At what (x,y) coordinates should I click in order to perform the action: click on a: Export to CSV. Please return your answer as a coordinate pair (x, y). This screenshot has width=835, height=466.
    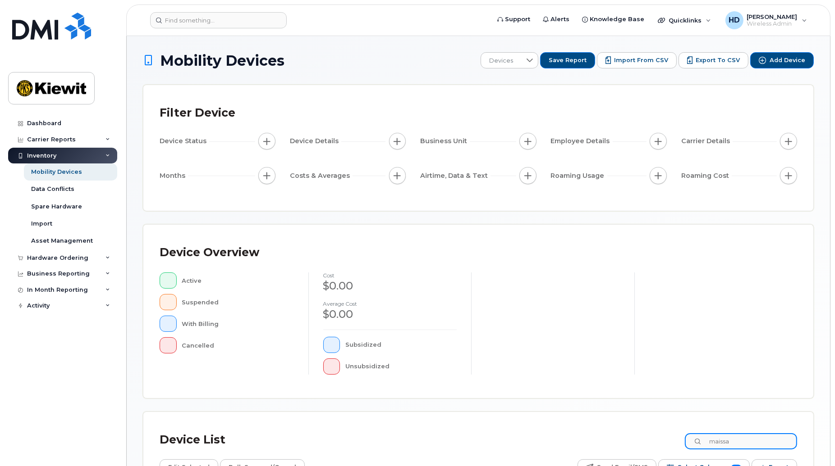
    Looking at the image, I should click on (713, 60).